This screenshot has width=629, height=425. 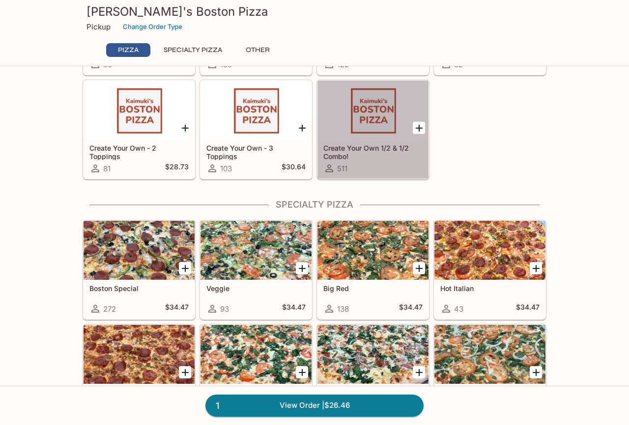 I want to click on div: Create Your Own - 3 Toppings, so click(x=256, y=110).